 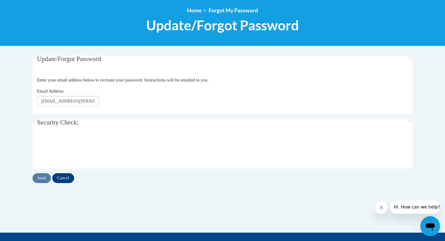 I want to click on a: Home, so click(x=194, y=10).